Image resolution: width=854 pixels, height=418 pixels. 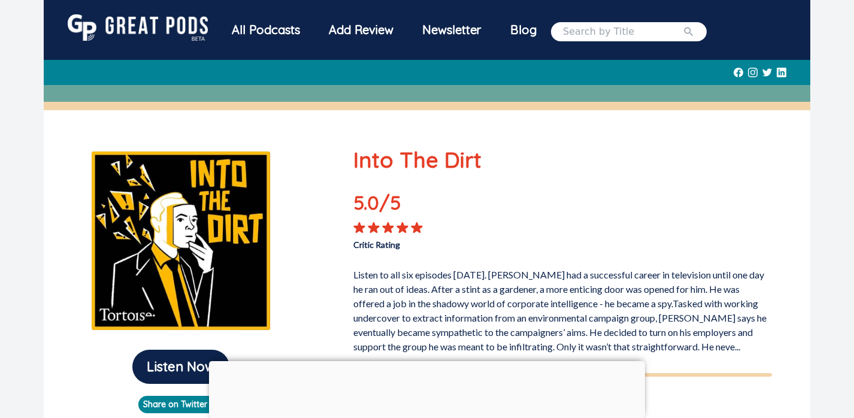 What do you see at coordinates (452, 31) in the screenshot?
I see `a: Newsletter` at bounding box center [452, 31].